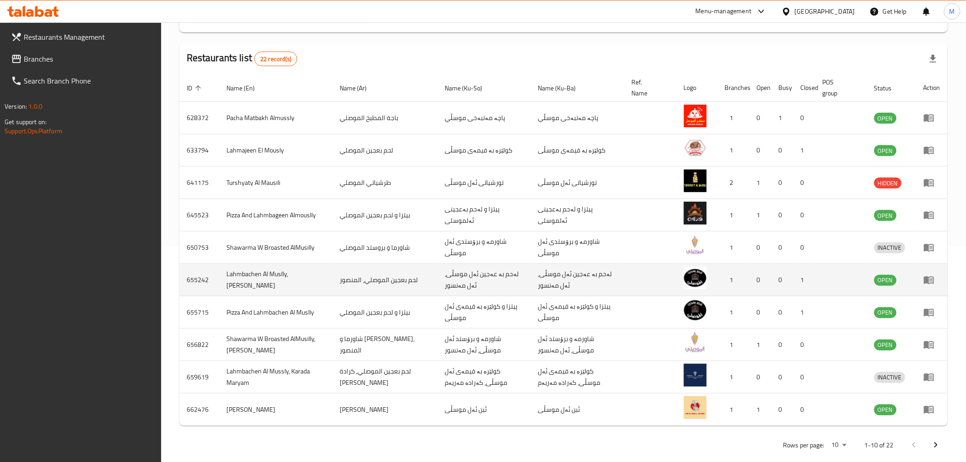 The width and height of the screenshot is (966, 462). What do you see at coordinates (733, 183) in the screenshot?
I see `td: 2` at bounding box center [733, 183].